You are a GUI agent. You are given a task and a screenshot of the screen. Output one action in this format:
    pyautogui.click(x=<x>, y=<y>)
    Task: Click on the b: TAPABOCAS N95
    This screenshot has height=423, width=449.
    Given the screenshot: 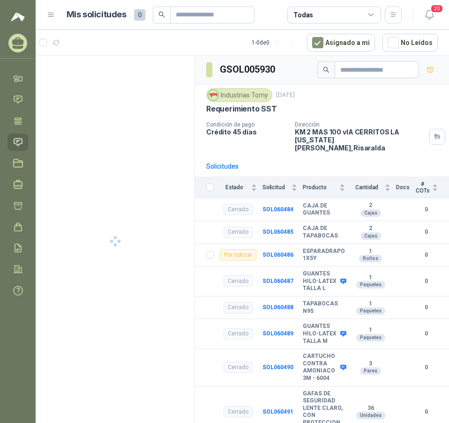 What is the action you would take?
    pyautogui.click(x=324, y=307)
    